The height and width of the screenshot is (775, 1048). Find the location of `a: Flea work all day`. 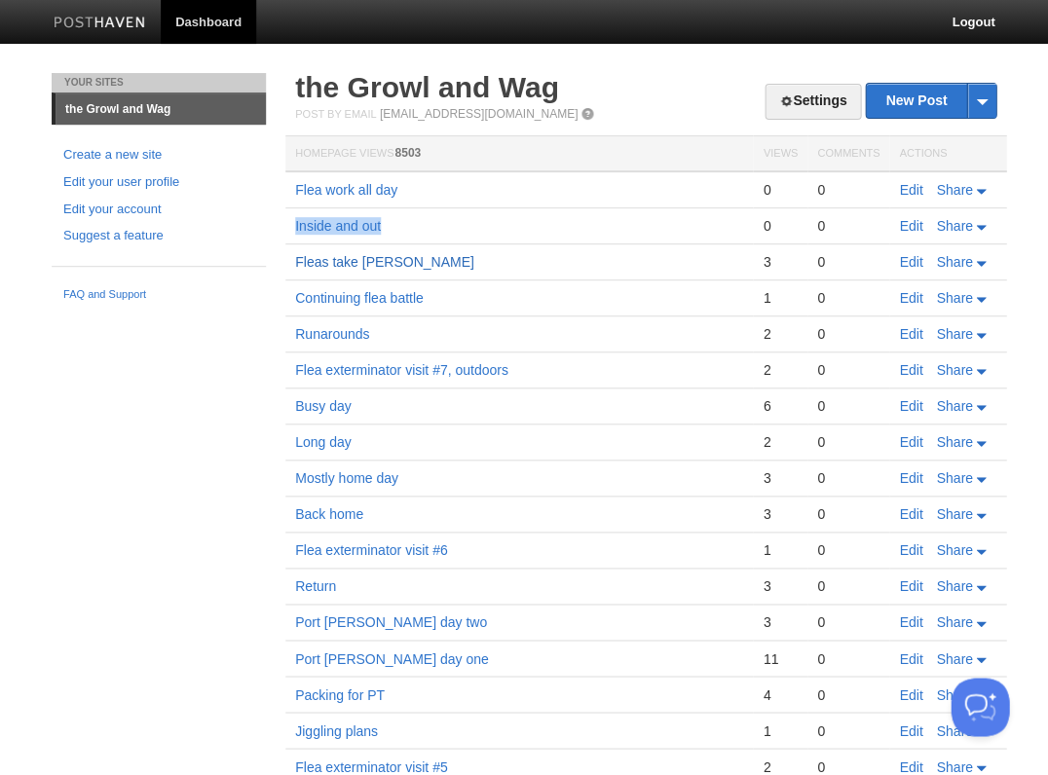

a: Flea work all day is located at coordinates (346, 190).